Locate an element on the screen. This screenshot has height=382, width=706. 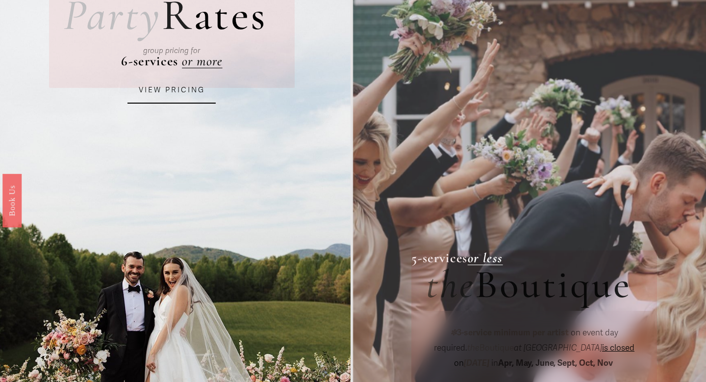
span: is closed is located at coordinates (618, 347).